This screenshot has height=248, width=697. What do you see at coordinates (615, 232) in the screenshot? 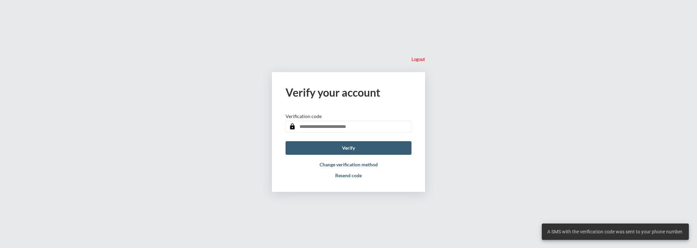
I see `span: A SMS with the verification code was sent to your phone number.` at bounding box center [615, 232].